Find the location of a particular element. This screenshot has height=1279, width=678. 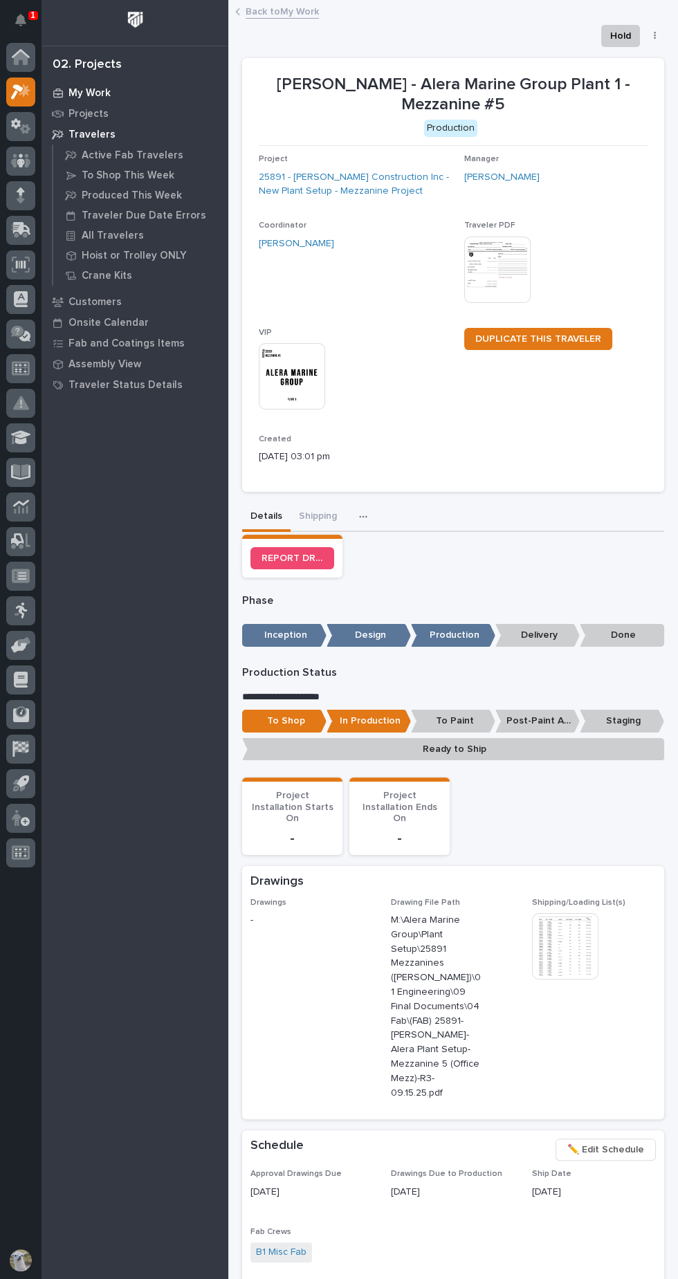

span: Traveler PDF is located at coordinates (490, 225).